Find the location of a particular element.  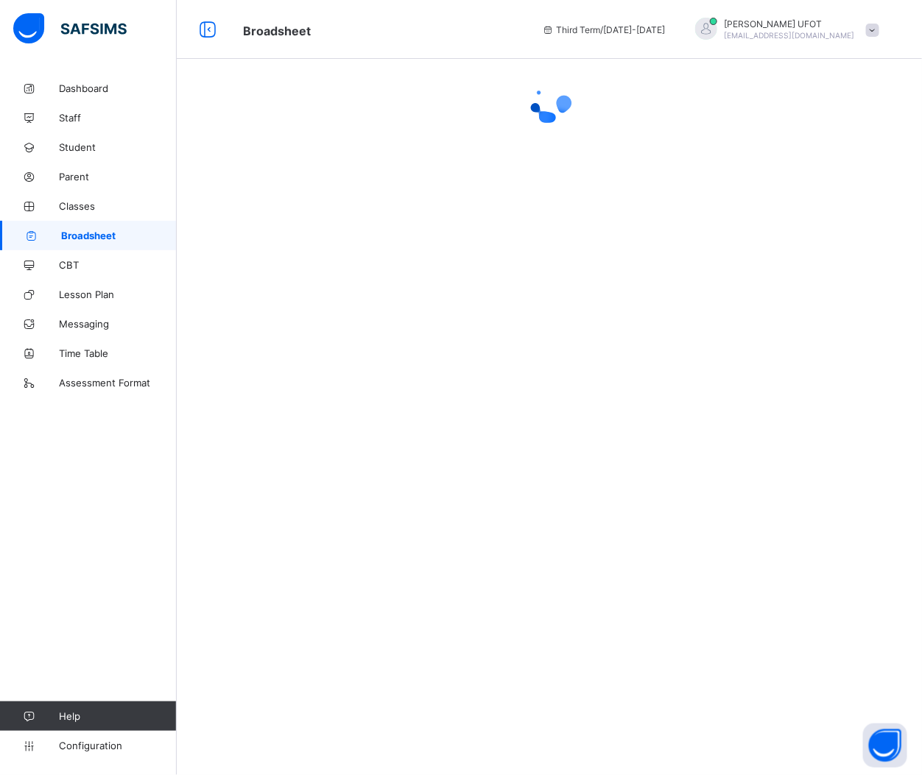

div: GABRIELUFOT is located at coordinates (783, 29).